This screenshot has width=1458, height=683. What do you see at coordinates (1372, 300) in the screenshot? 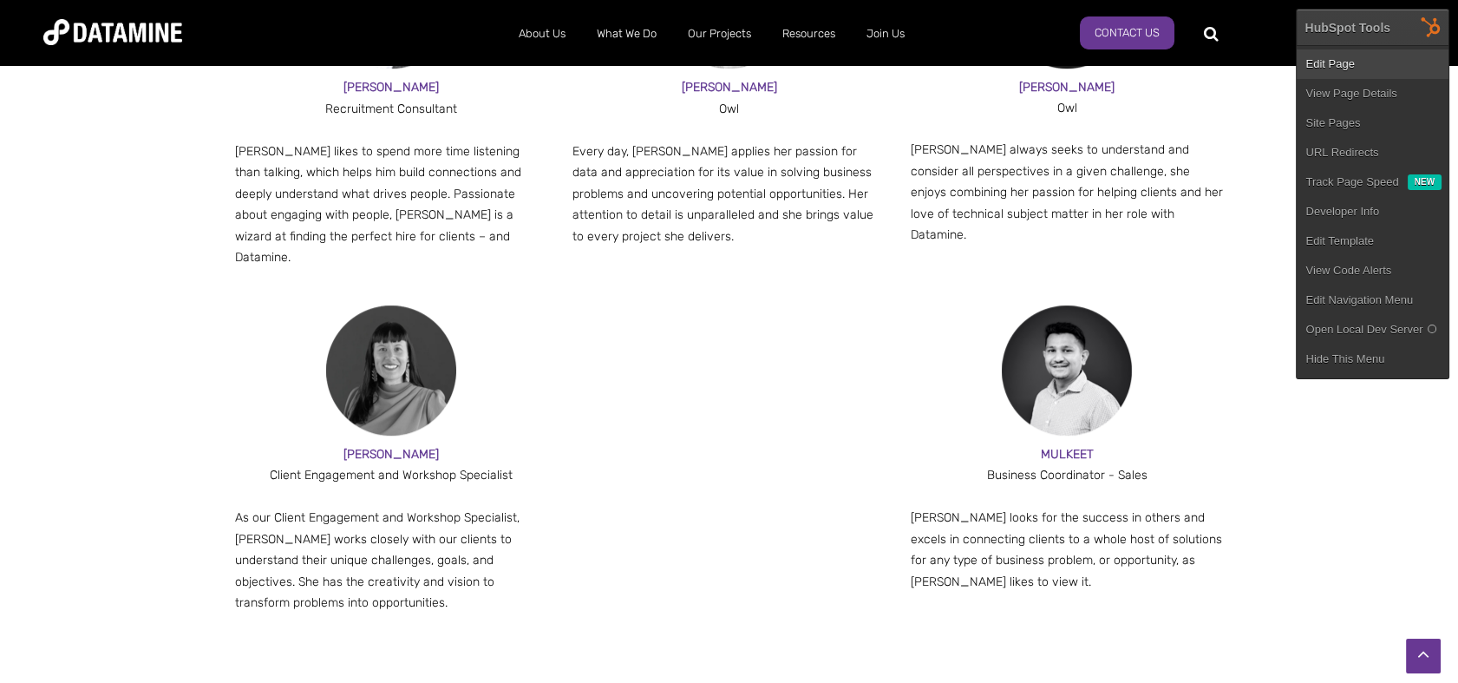
I see `a: Edit Navigation Menu` at bounding box center [1372, 300].